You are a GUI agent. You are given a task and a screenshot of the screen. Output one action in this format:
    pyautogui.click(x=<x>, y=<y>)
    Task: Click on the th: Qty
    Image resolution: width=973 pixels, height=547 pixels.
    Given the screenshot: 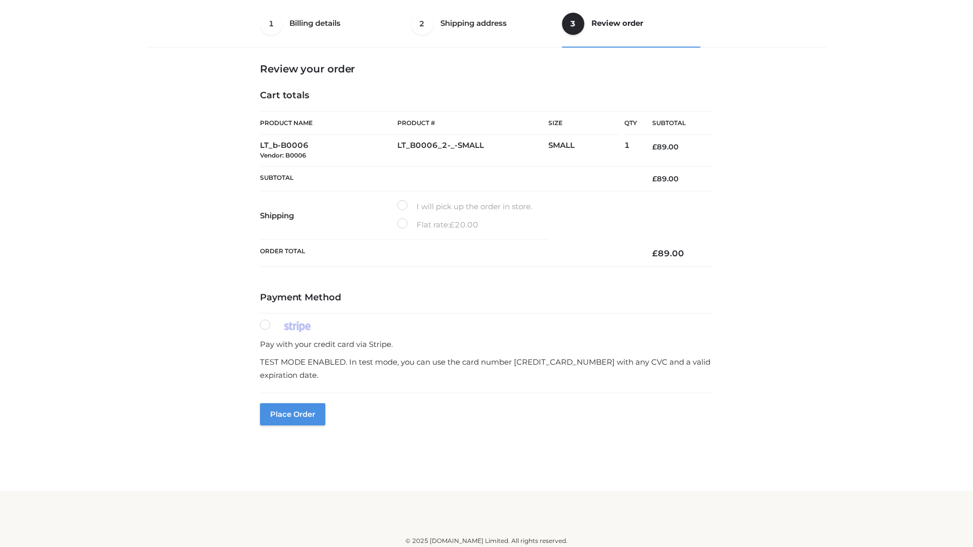 What is the action you would take?
    pyautogui.click(x=631, y=123)
    